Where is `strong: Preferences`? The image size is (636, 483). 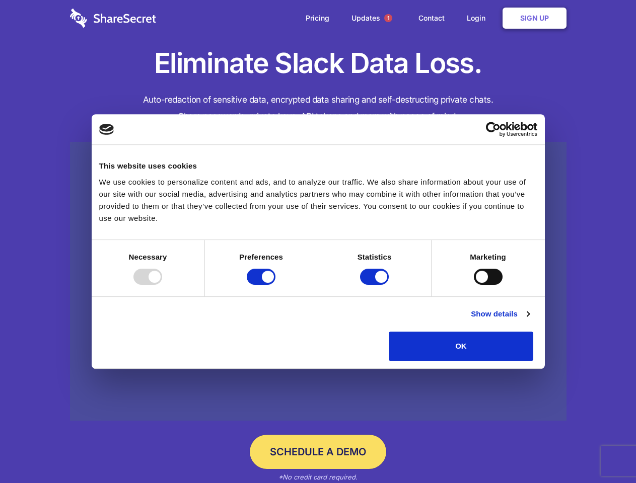
strong: Preferences is located at coordinates (261, 257).